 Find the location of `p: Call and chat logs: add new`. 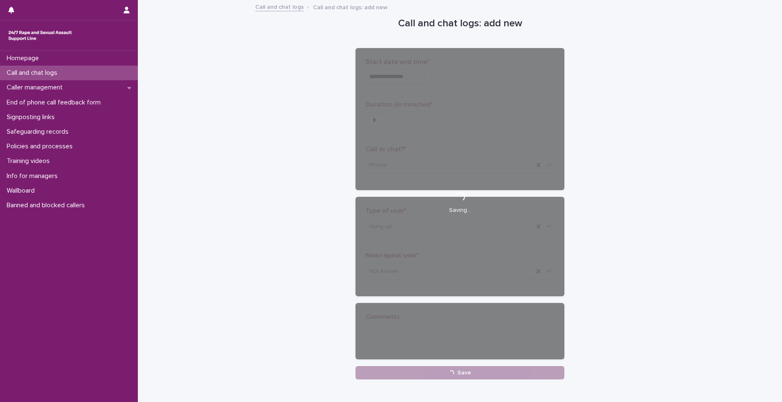

p: Call and chat logs: add new is located at coordinates (350, 7).